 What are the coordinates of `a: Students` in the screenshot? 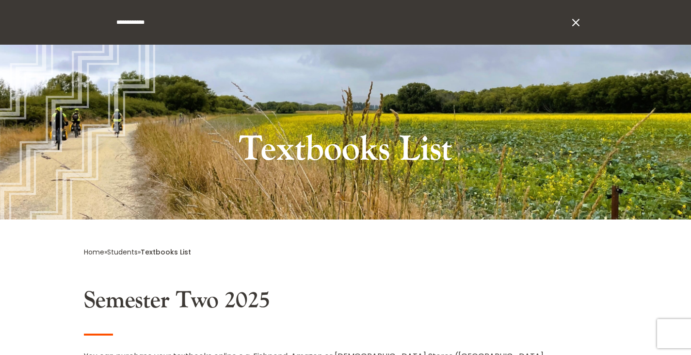 It's located at (122, 252).